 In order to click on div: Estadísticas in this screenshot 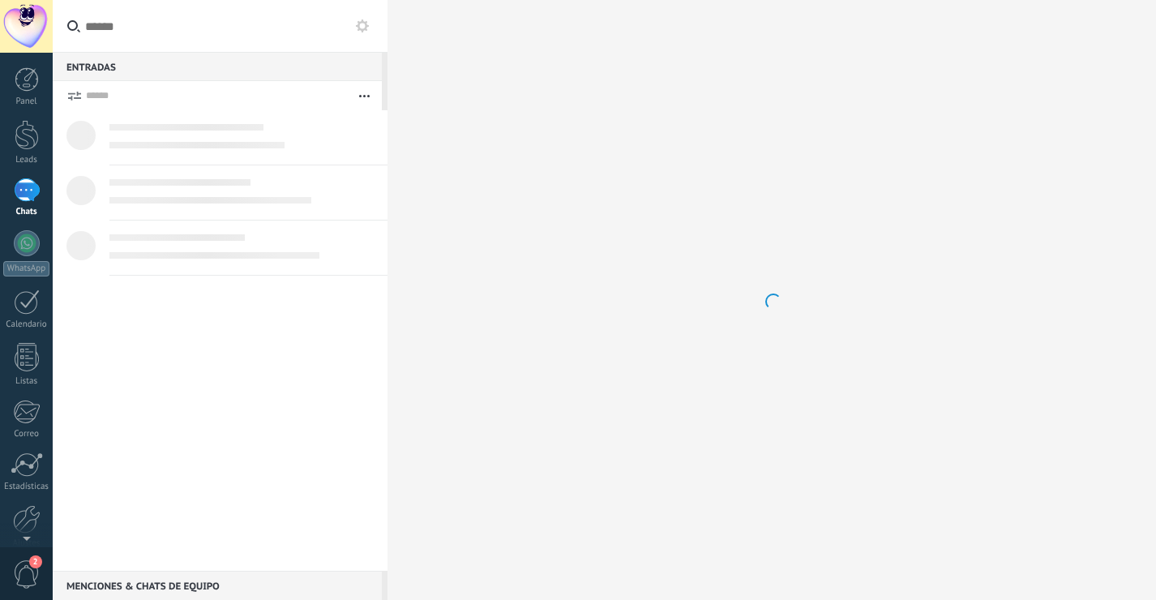, I will do `click(27, 487)`.